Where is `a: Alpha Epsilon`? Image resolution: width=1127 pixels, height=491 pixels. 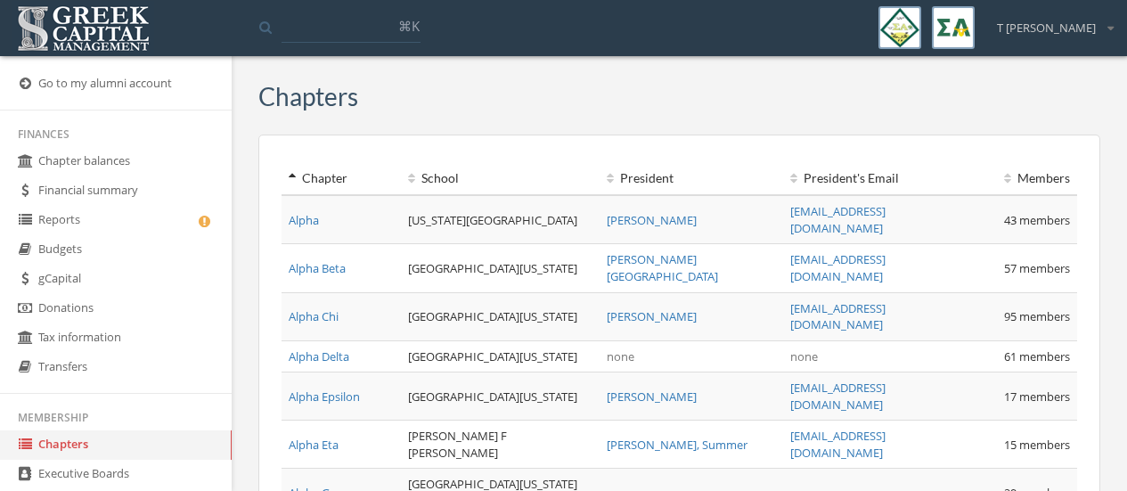
a: Alpha Epsilon is located at coordinates (324, 397).